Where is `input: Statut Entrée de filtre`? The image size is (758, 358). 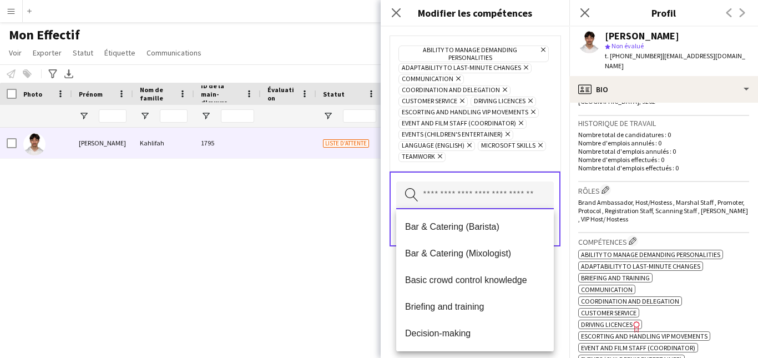 input: Statut Entrée de filtre is located at coordinates (360, 116).